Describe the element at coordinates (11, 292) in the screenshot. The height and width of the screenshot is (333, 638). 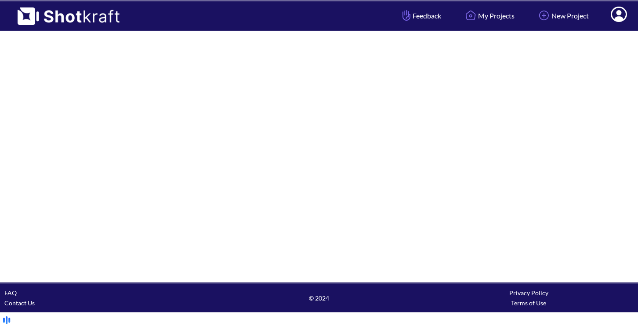
I see `a: FAQ` at that location.